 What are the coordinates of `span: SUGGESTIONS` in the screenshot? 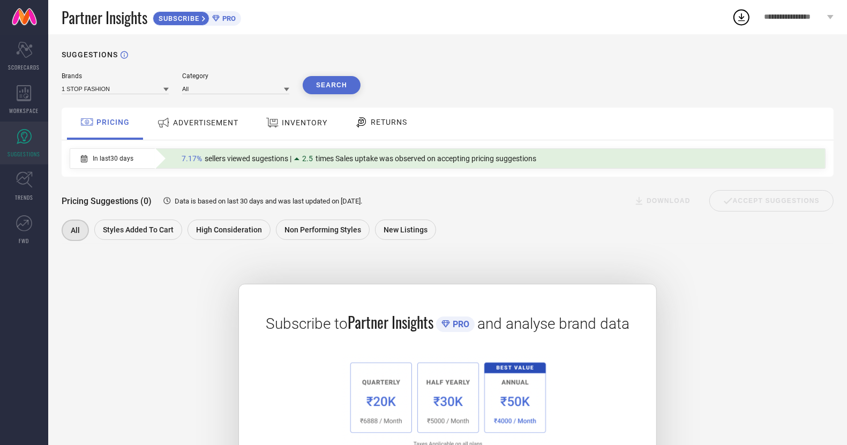 It's located at (24, 154).